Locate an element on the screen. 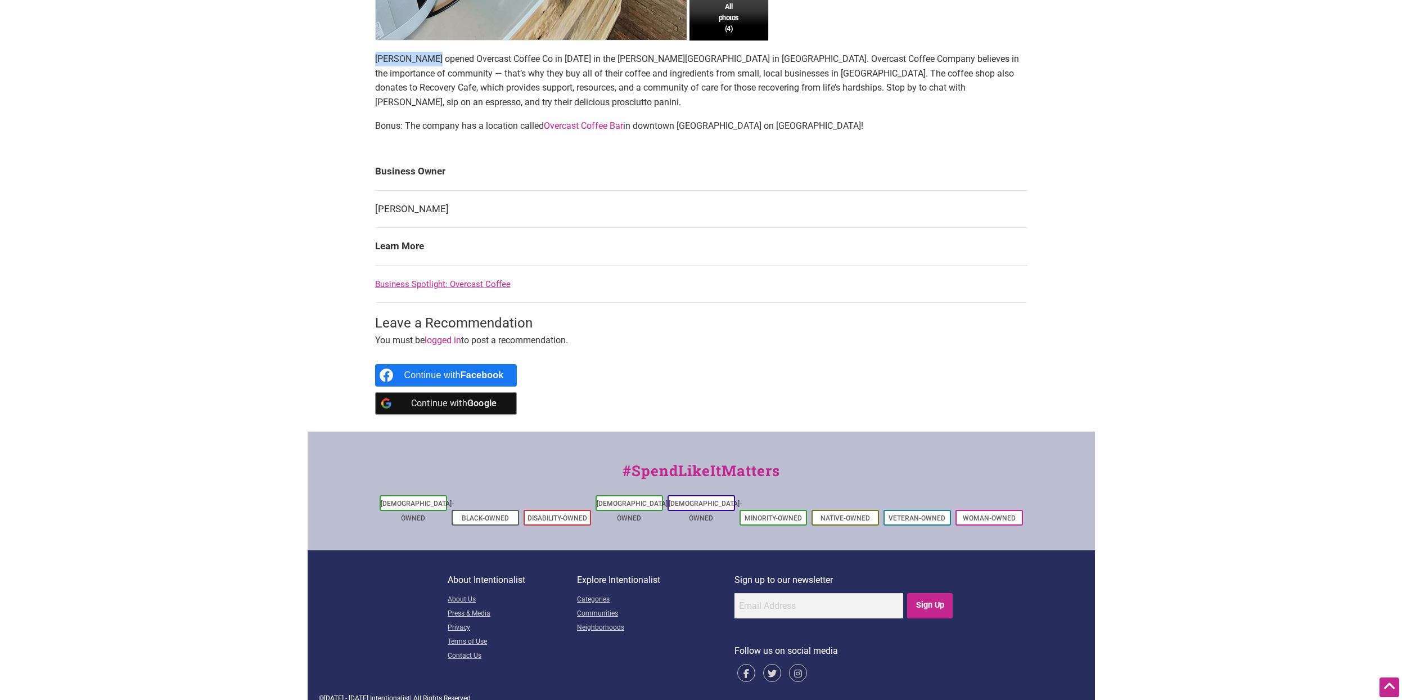  a: Continue with <b>Facebook</b> is located at coordinates (446, 375).